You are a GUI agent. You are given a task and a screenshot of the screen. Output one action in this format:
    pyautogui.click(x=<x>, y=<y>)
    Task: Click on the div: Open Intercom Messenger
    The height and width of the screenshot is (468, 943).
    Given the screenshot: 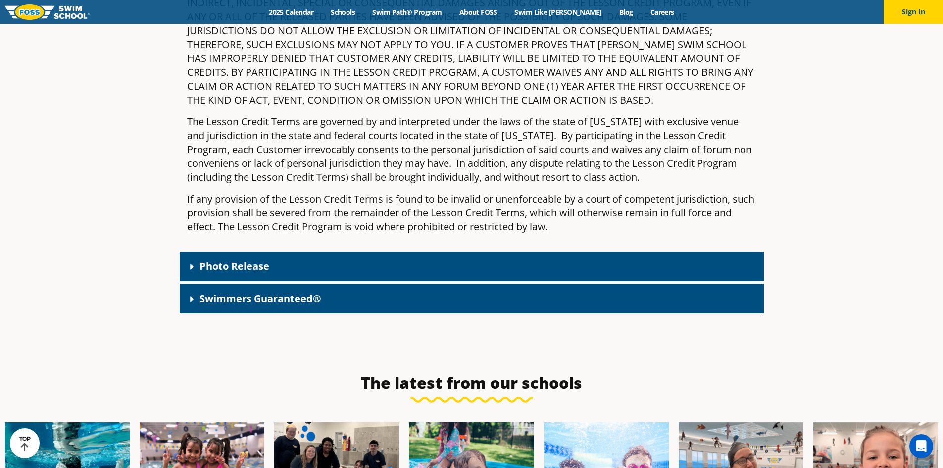 What is the action you would take?
    pyautogui.click(x=921, y=446)
    